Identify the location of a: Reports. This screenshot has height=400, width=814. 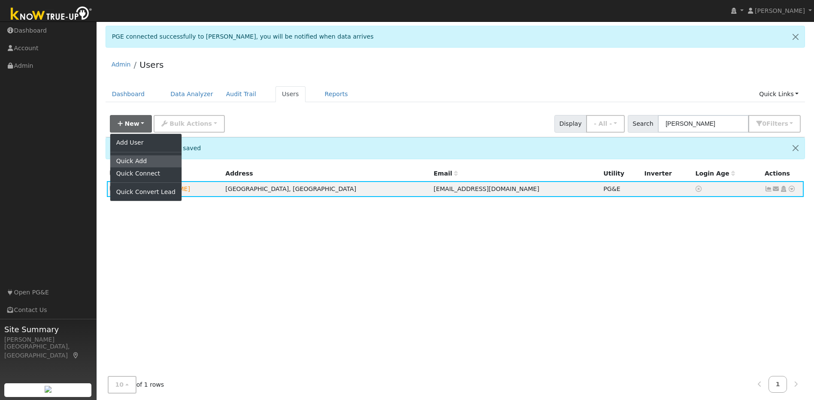
(336, 94).